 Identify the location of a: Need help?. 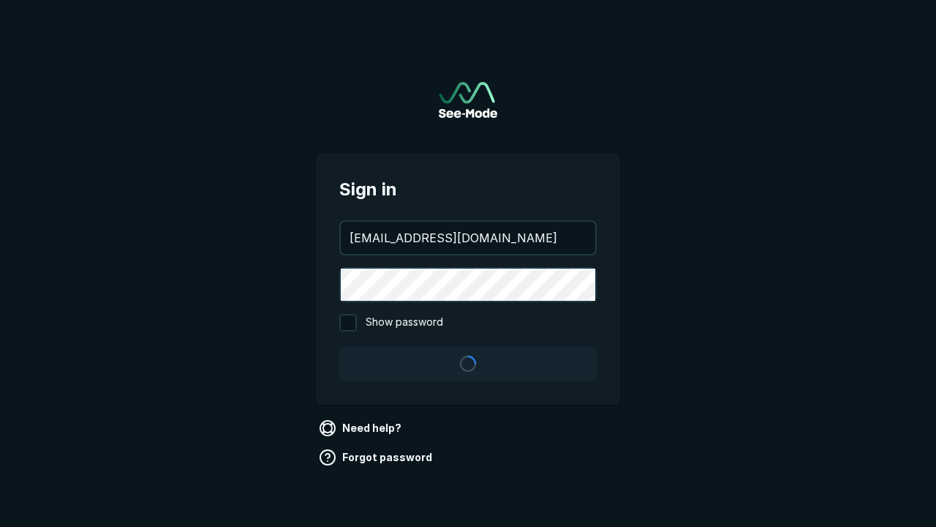
(361, 428).